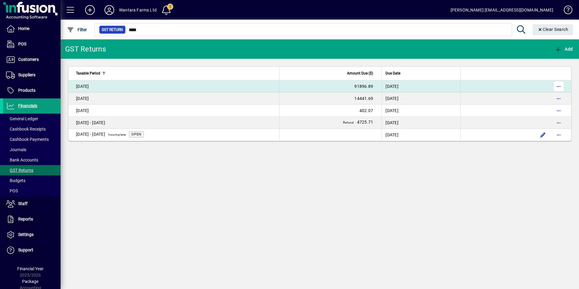  Describe the element at coordinates (16, 180) in the screenshot. I see `span: Budgets` at that location.